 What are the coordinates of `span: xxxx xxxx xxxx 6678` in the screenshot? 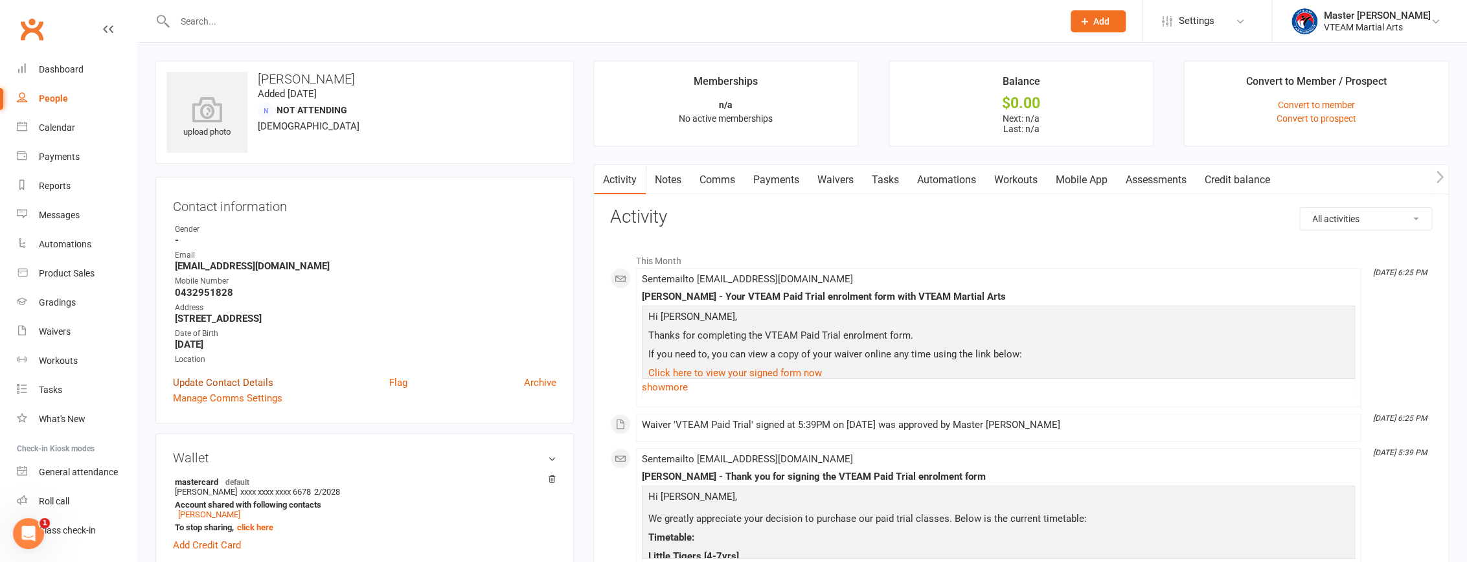 It's located at (275, 492).